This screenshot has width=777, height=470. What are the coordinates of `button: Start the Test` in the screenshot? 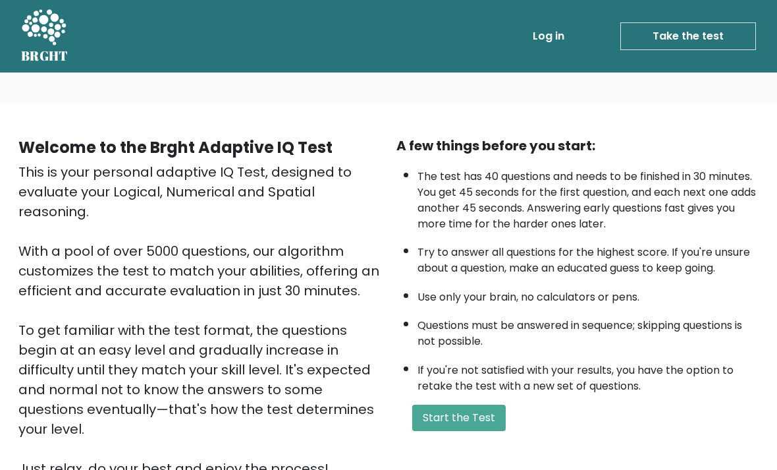 It's located at (459, 418).